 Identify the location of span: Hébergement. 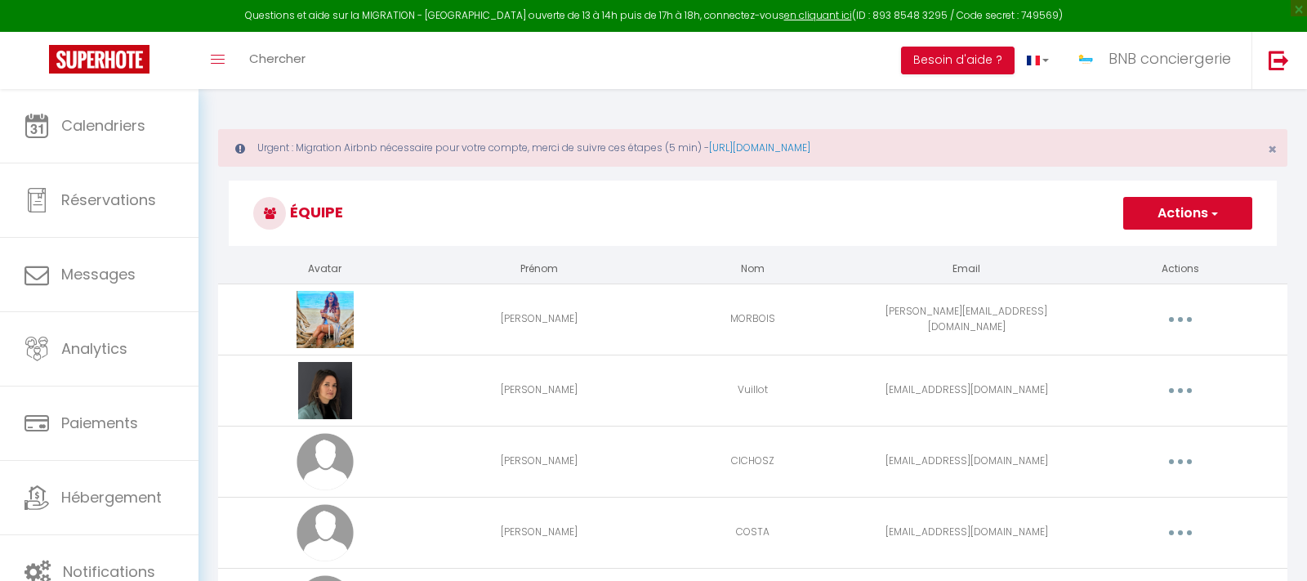
(111, 497).